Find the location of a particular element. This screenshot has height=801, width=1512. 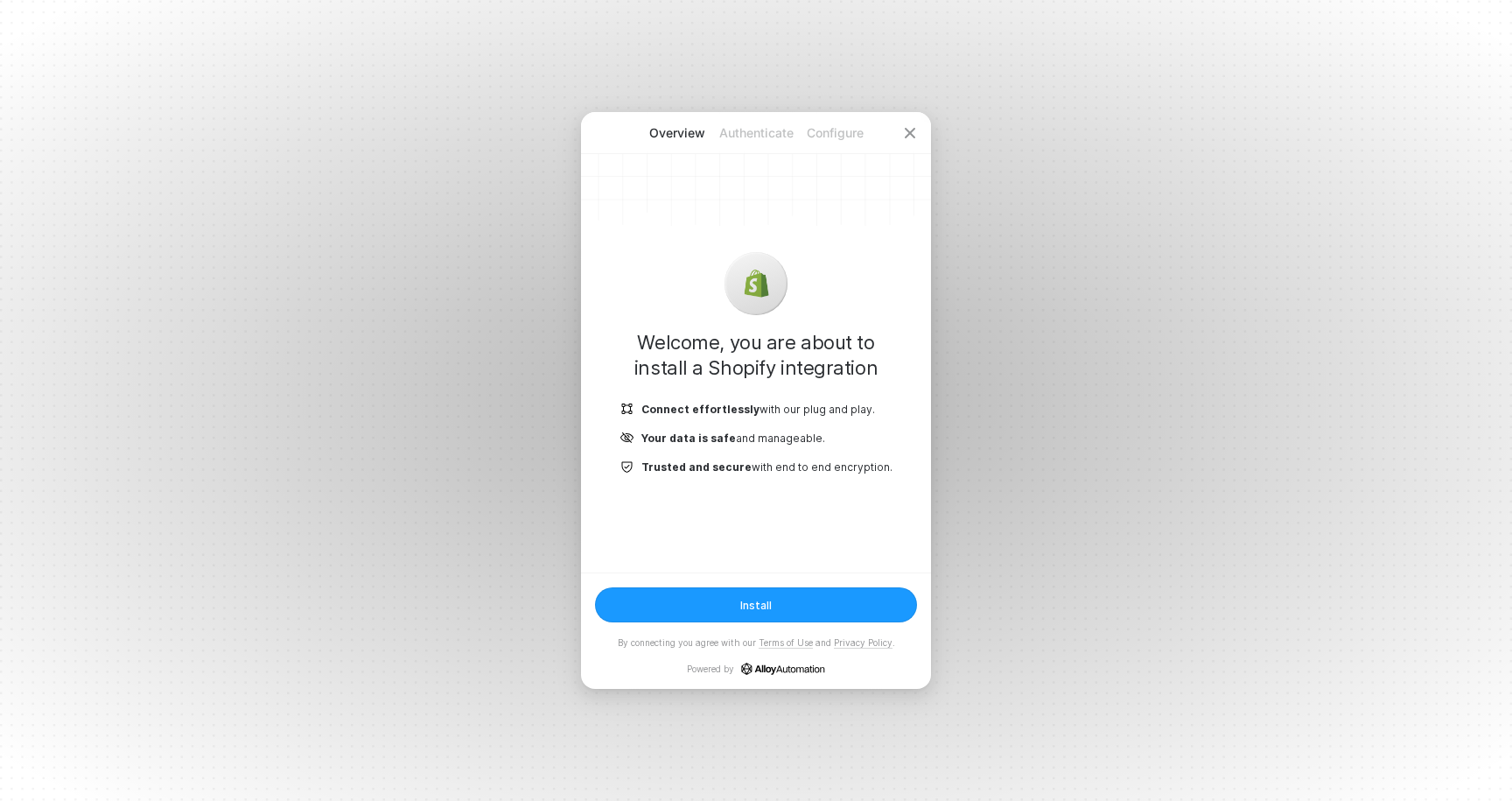

p: Overview is located at coordinates (678, 133).